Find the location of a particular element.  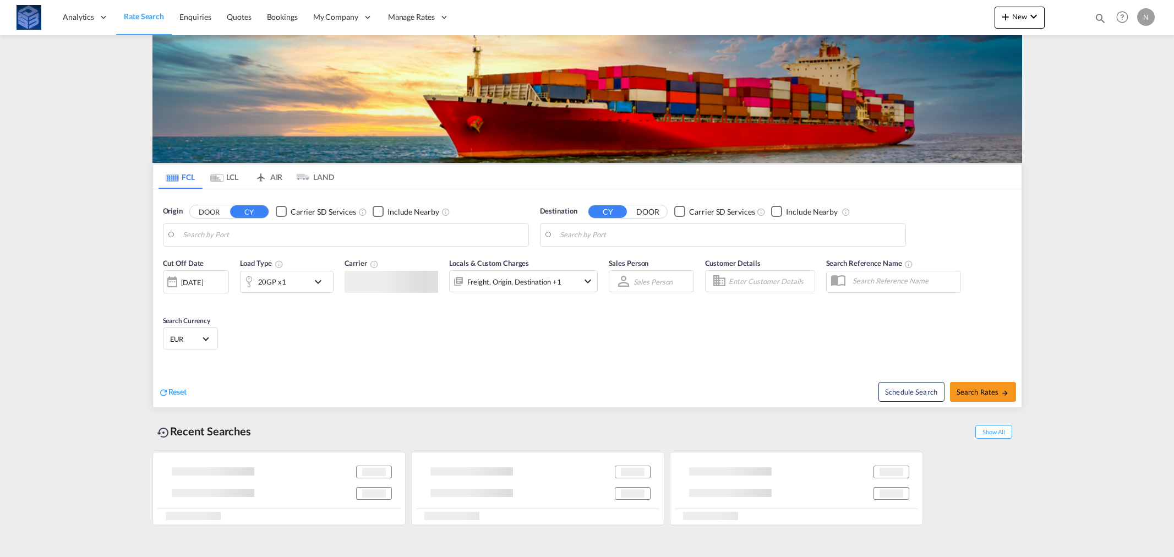

span: Quotes is located at coordinates (239, 17).